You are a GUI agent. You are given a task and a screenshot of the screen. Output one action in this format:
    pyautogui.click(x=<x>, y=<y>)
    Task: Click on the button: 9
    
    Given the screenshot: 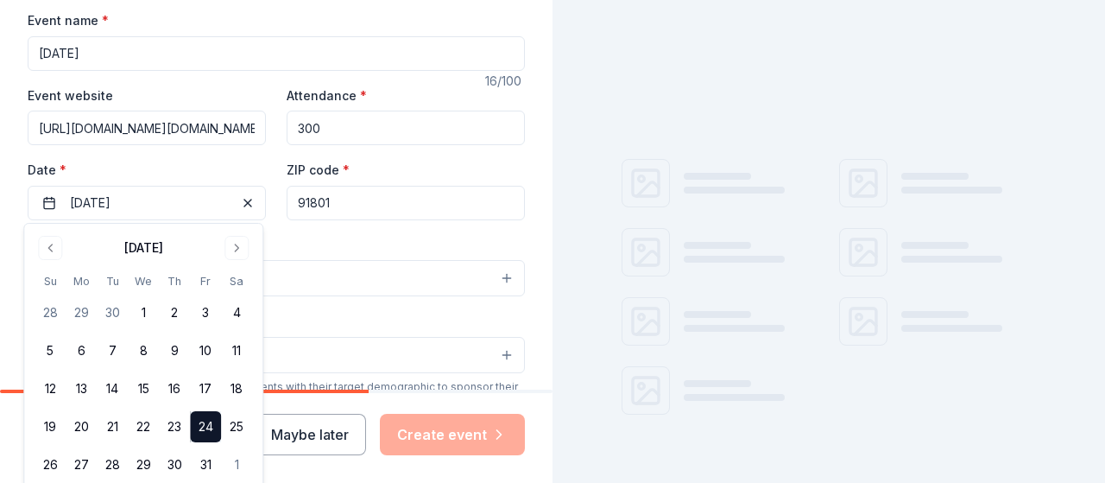 What is the action you would take?
    pyautogui.click(x=174, y=351)
    